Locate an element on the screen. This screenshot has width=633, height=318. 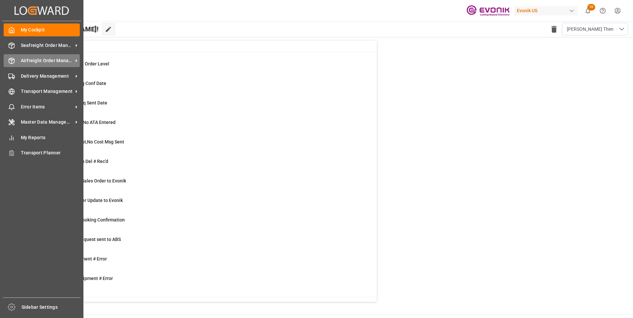
button: Help Center is located at coordinates (602, 11).